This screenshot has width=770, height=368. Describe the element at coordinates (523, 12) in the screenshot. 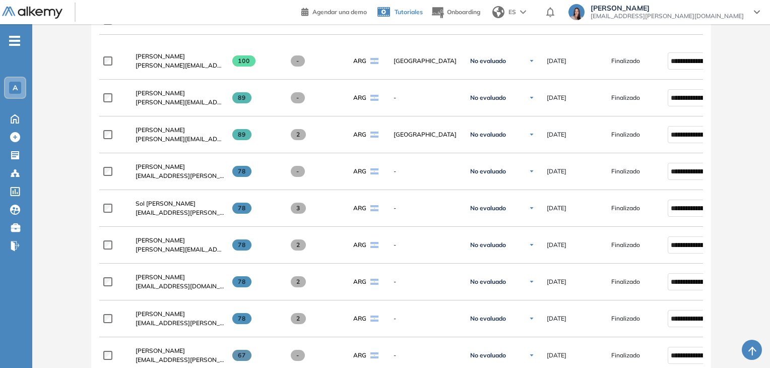

I see `img: arrow` at that location.